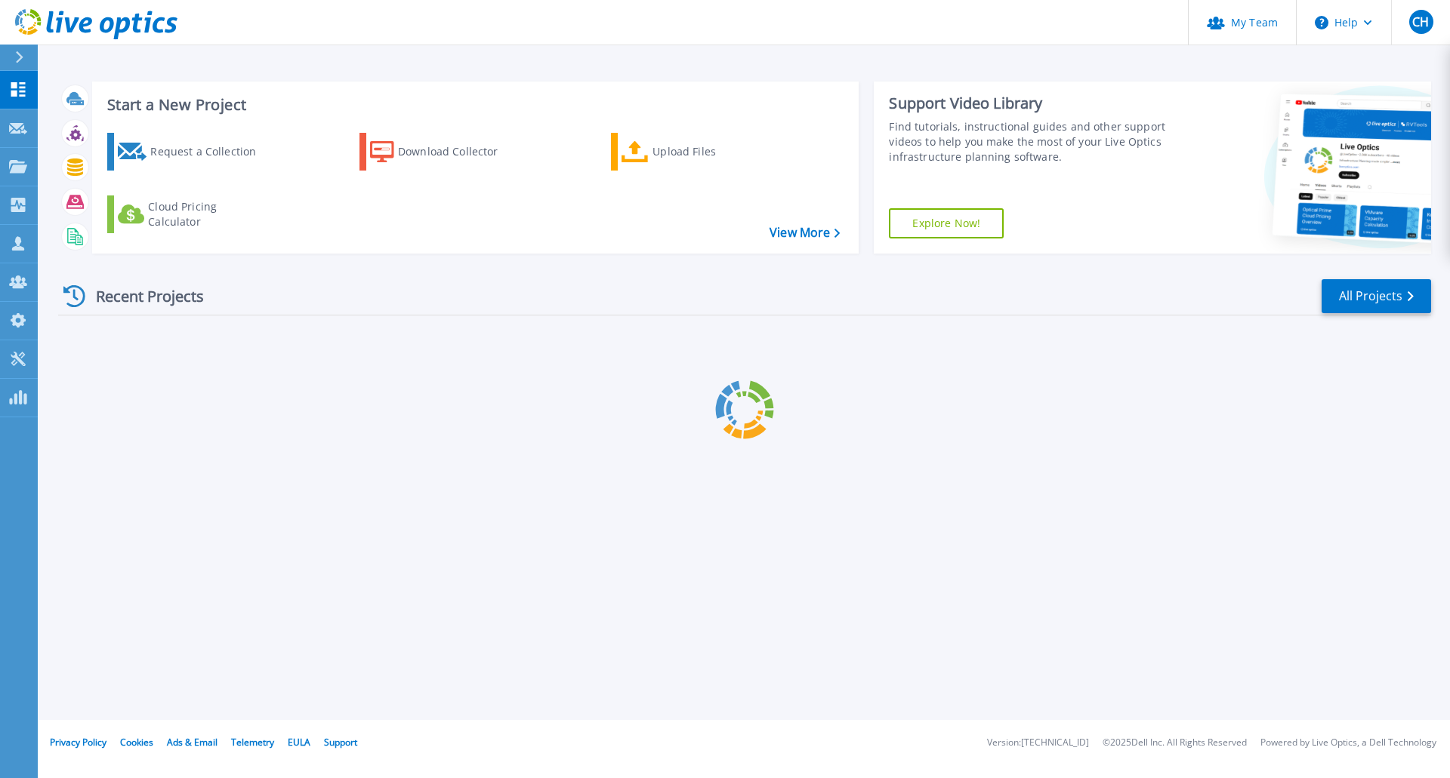 Image resolution: width=1450 pixels, height=778 pixels. I want to click on a: Download Collector, so click(443, 152).